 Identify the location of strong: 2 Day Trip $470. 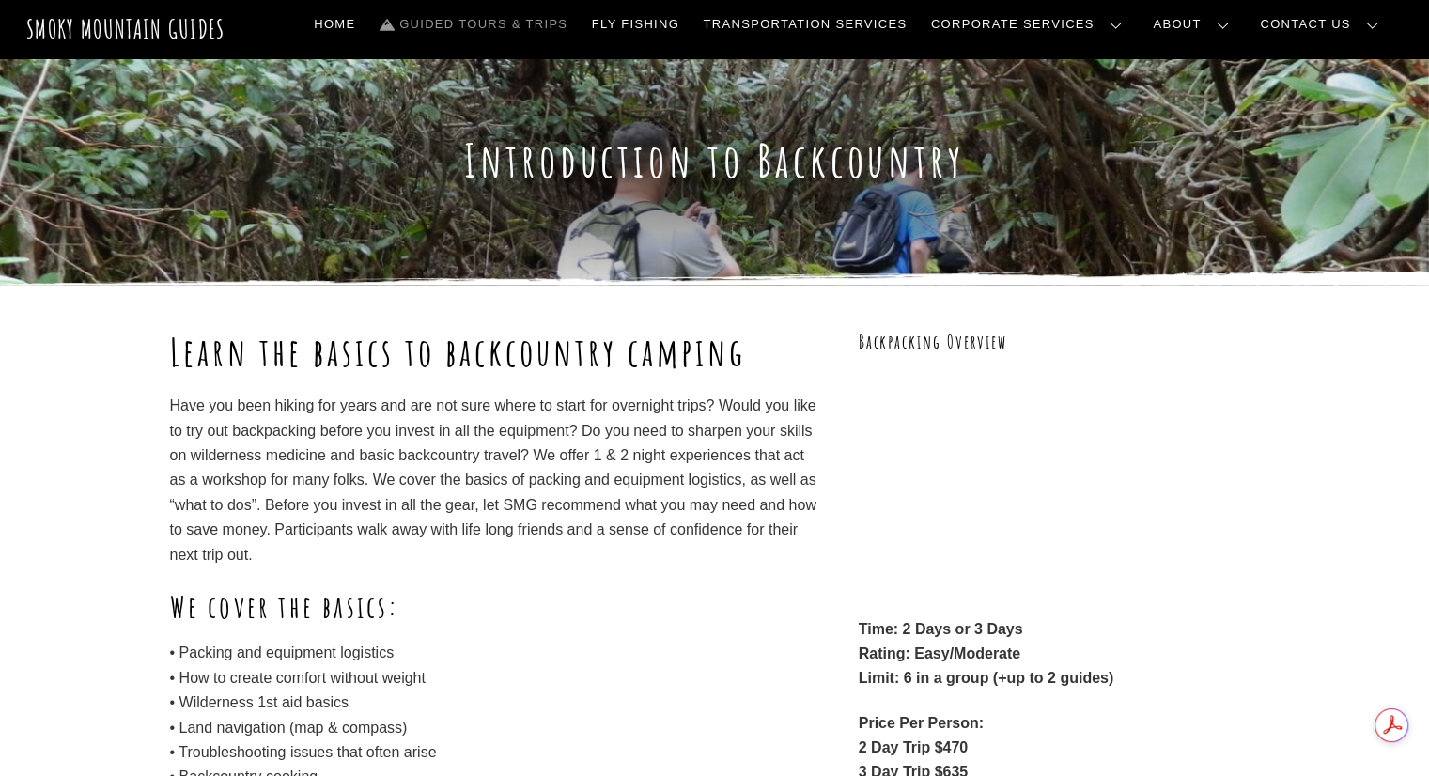
(913, 747).